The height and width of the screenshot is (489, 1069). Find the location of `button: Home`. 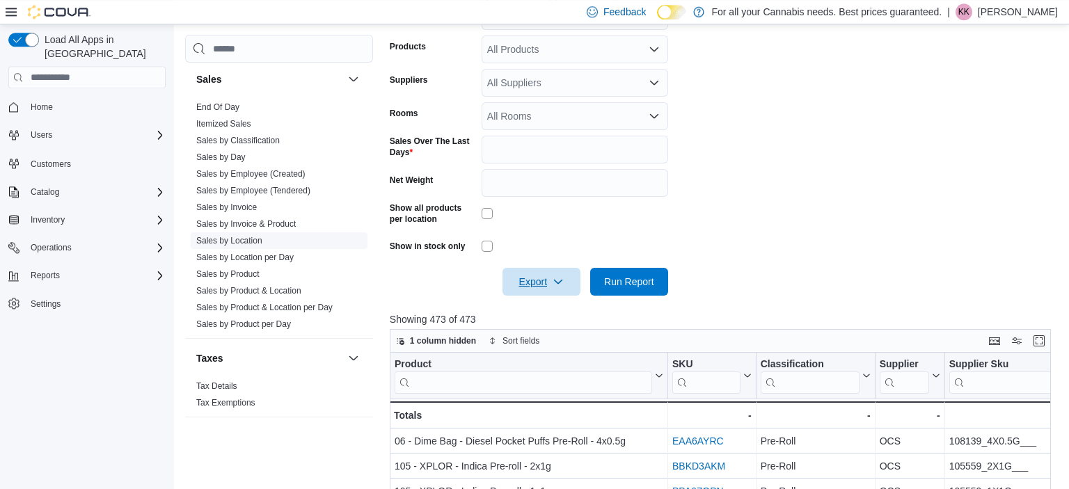

button: Home is located at coordinates (87, 106).